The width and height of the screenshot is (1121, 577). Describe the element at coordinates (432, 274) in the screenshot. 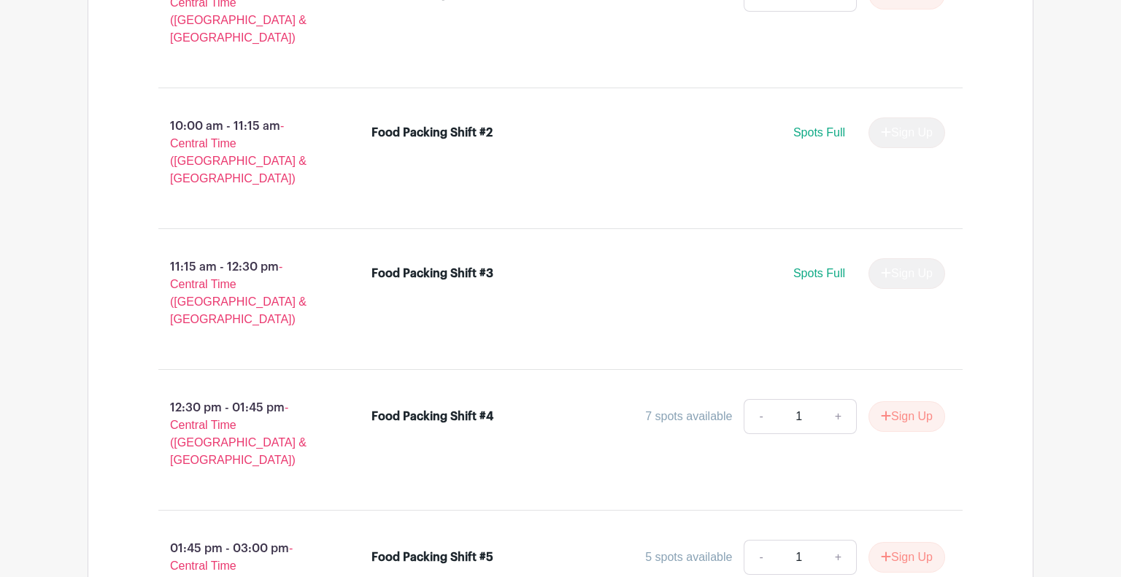

I see `div: Food Packing Shift #3` at that location.